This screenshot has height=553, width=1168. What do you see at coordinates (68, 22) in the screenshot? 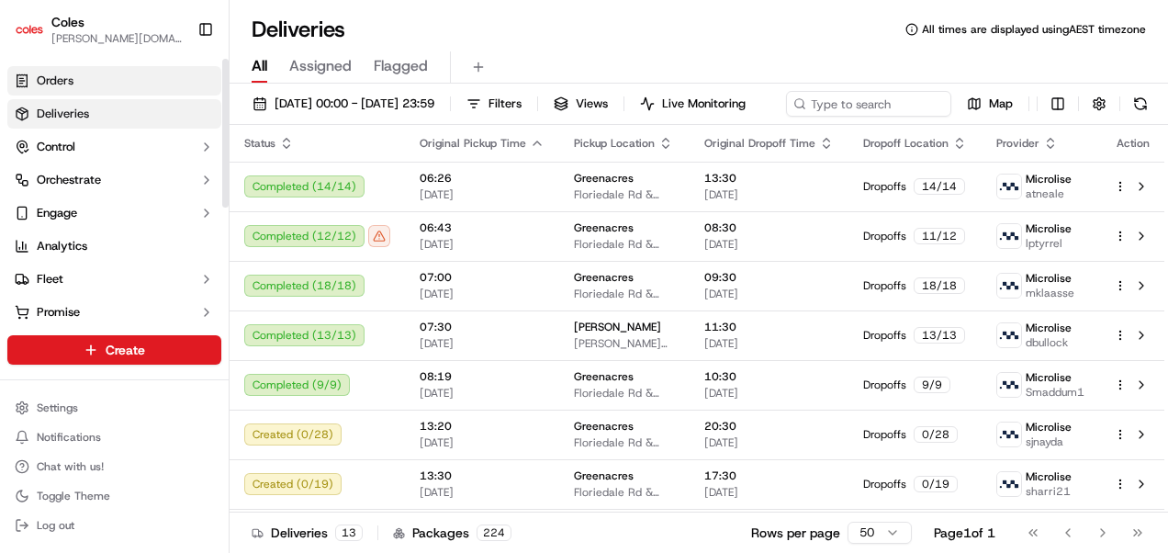
I see `button: Coles` at bounding box center [68, 22].